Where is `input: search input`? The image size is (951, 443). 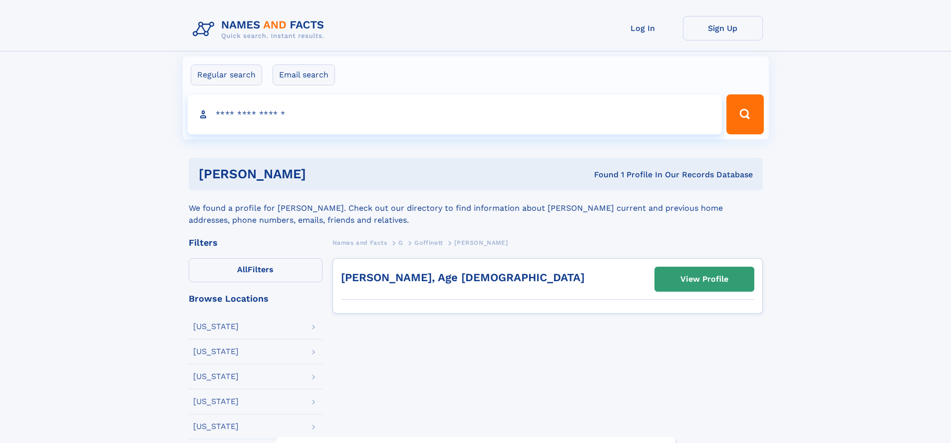 input: search input is located at coordinates (455, 114).